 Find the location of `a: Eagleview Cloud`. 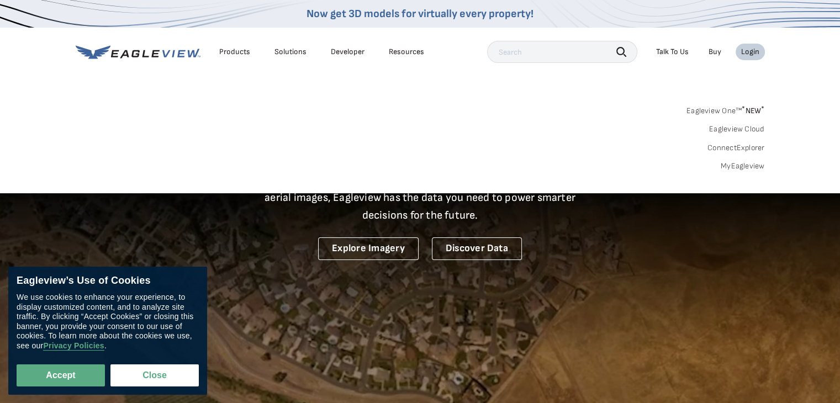

a: Eagleview Cloud is located at coordinates (736, 129).